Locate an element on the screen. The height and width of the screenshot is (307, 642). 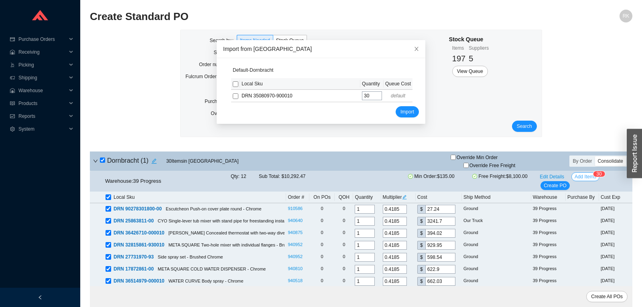
th: Ship Method is located at coordinates (496, 197).